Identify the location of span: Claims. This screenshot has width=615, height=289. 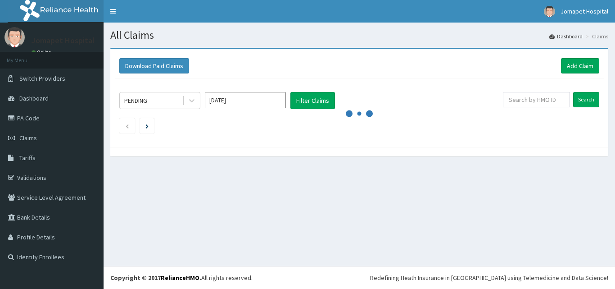
(28, 138).